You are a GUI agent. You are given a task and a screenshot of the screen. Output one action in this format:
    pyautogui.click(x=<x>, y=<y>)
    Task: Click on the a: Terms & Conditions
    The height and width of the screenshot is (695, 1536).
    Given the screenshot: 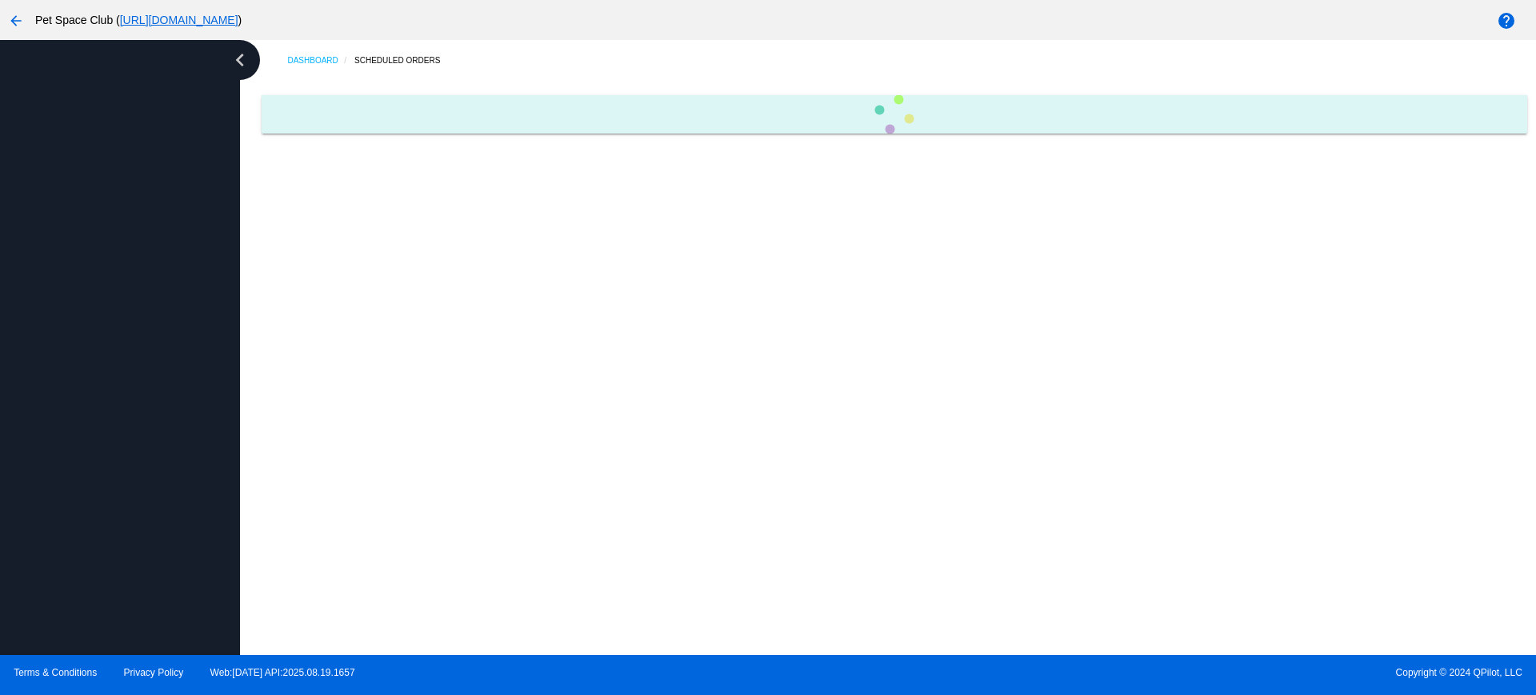 What is the action you would take?
    pyautogui.click(x=55, y=673)
    